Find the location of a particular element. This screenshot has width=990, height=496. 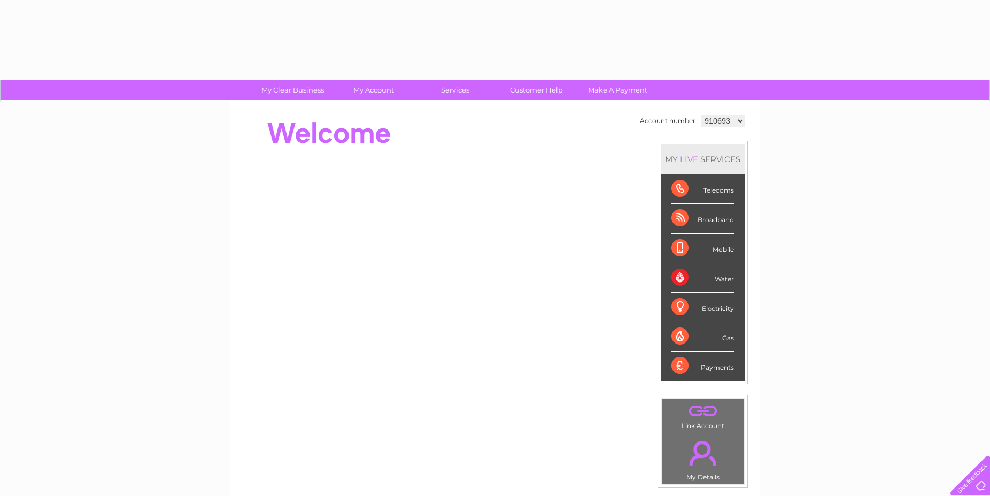

a: Make A Payment is located at coordinates (618, 90).